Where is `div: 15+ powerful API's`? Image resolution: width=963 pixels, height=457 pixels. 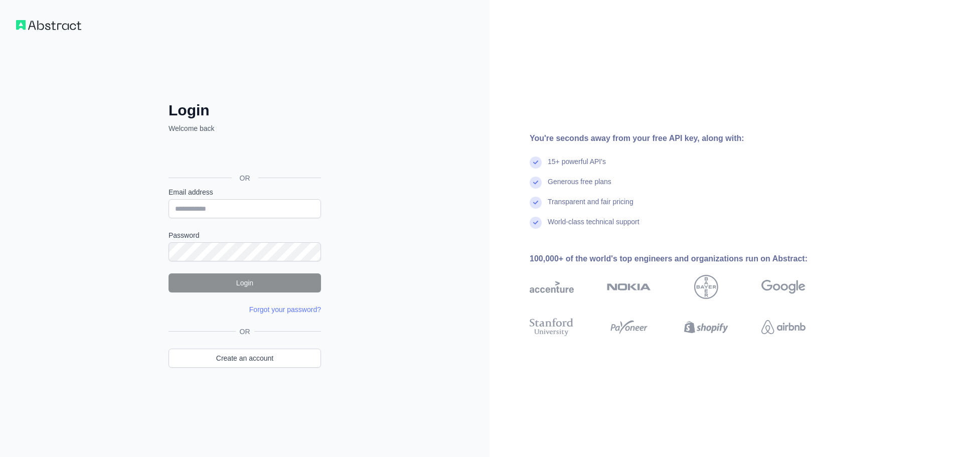 div: 15+ powerful API's is located at coordinates (577, 167).